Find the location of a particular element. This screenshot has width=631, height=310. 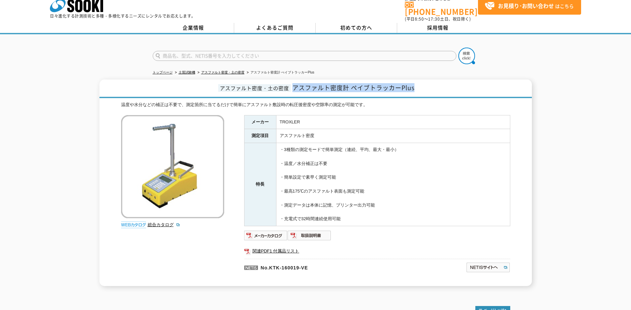

span: 8:50 is located at coordinates (419, 19).